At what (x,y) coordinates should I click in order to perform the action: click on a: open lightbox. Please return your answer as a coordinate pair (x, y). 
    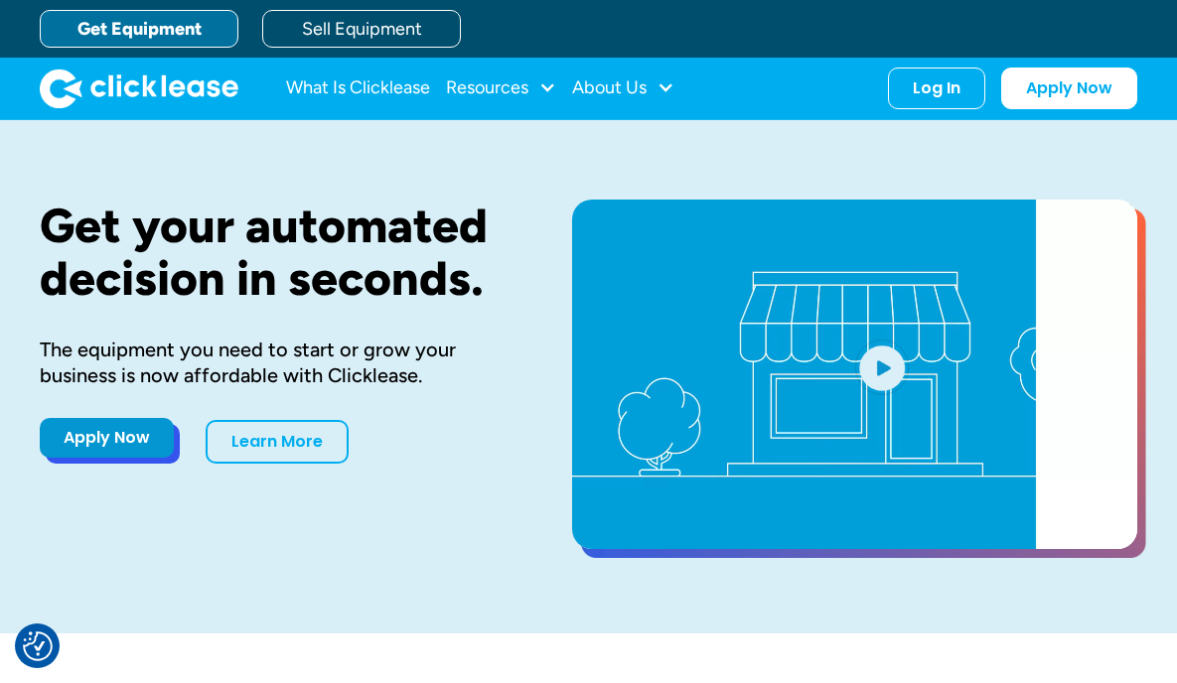
    Looking at the image, I should click on (854, 374).